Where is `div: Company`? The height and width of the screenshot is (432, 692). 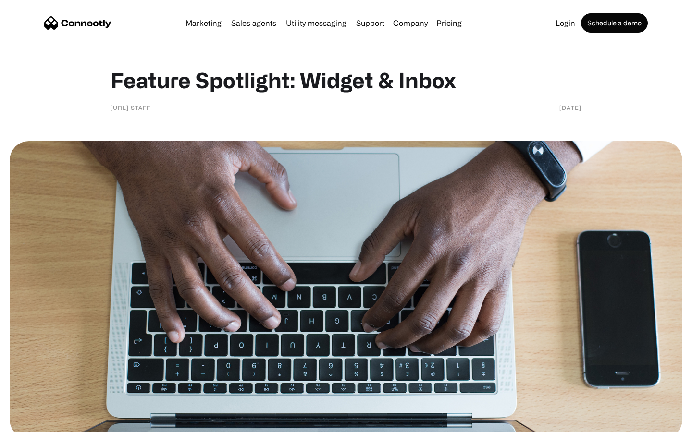
div: Company is located at coordinates (410, 23).